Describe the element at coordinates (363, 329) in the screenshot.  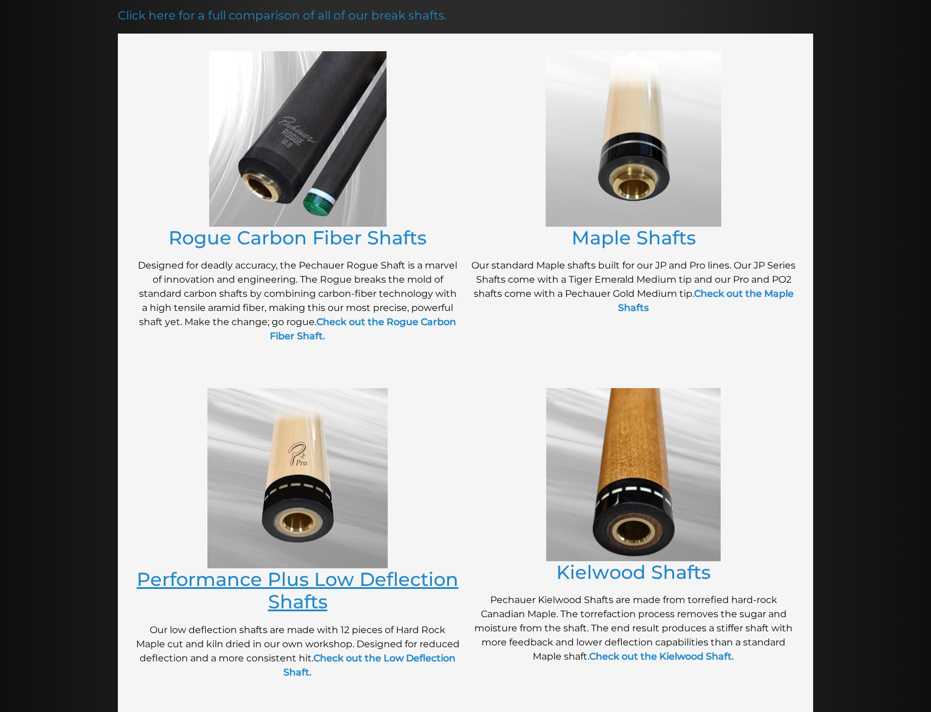
I see `strong: Check out the Rogue Carbon Fiber Shaft.` at that location.